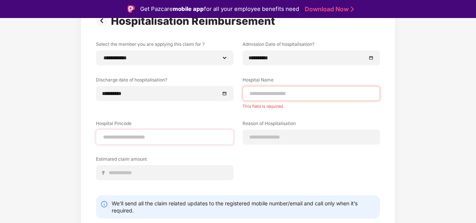 The image size is (476, 223). Describe the element at coordinates (311, 81) in the screenshot. I see `label: Hospital Name` at that location.